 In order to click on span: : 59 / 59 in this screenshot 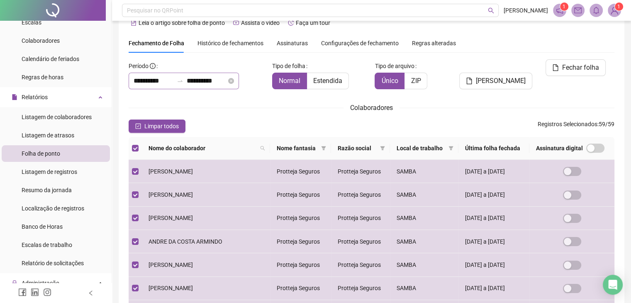, I will do `click(576, 126)`.